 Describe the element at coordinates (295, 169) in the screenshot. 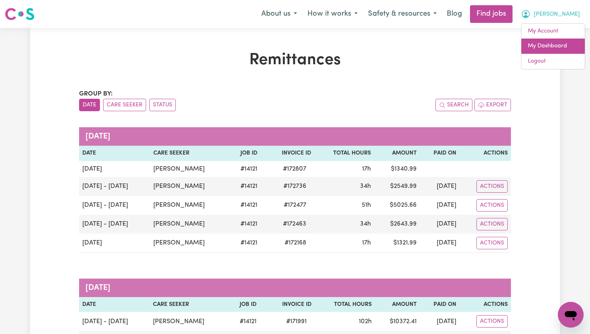

I see `span: # 172807` at that location.